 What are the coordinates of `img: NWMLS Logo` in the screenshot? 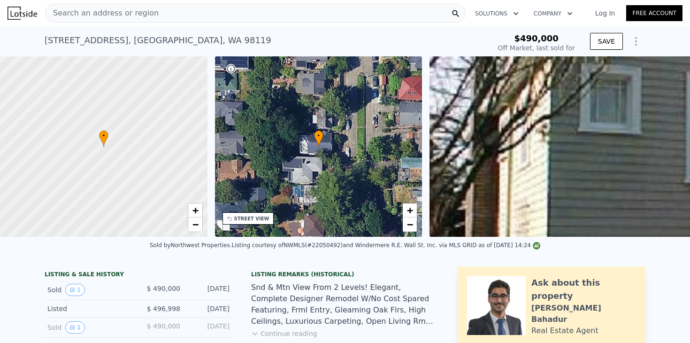 It's located at (536, 245).